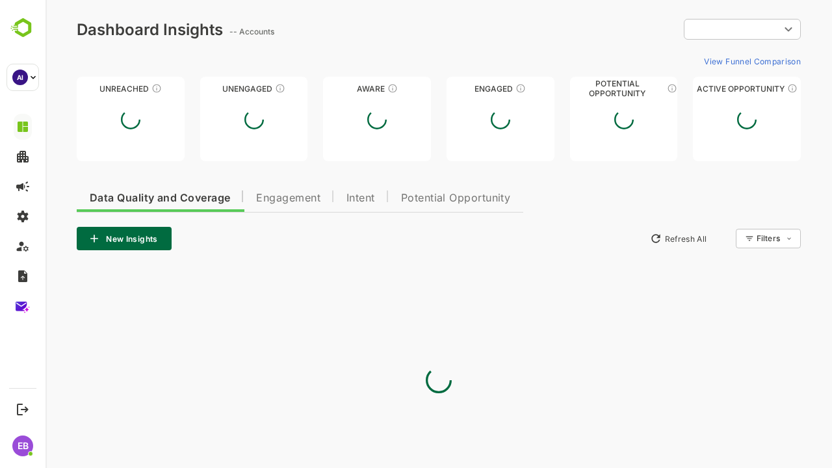  I want to click on div: Unreached, so click(85, 88).